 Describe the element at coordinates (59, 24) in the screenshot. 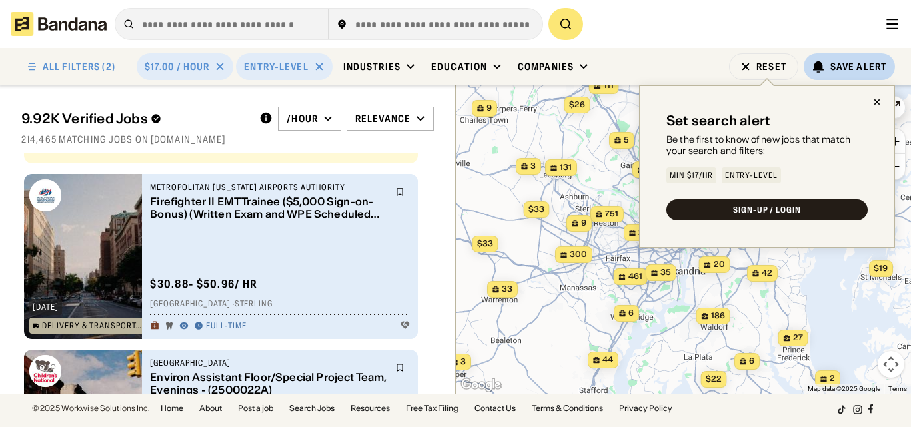

I see `img: Bandana logotype` at that location.